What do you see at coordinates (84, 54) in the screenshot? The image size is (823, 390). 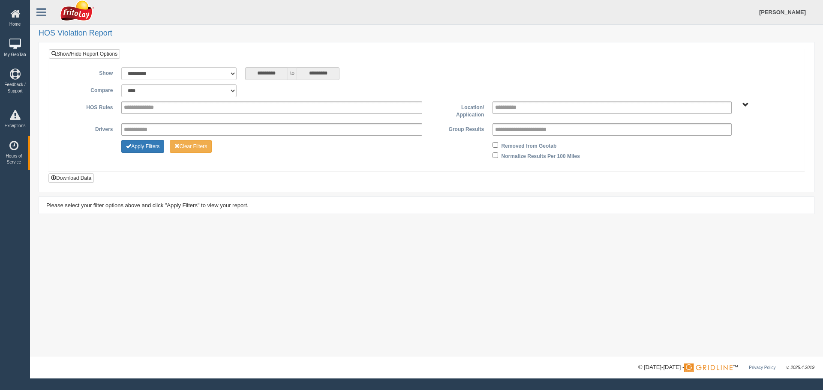 I see `a: Show/Hide Report Options` at bounding box center [84, 54].